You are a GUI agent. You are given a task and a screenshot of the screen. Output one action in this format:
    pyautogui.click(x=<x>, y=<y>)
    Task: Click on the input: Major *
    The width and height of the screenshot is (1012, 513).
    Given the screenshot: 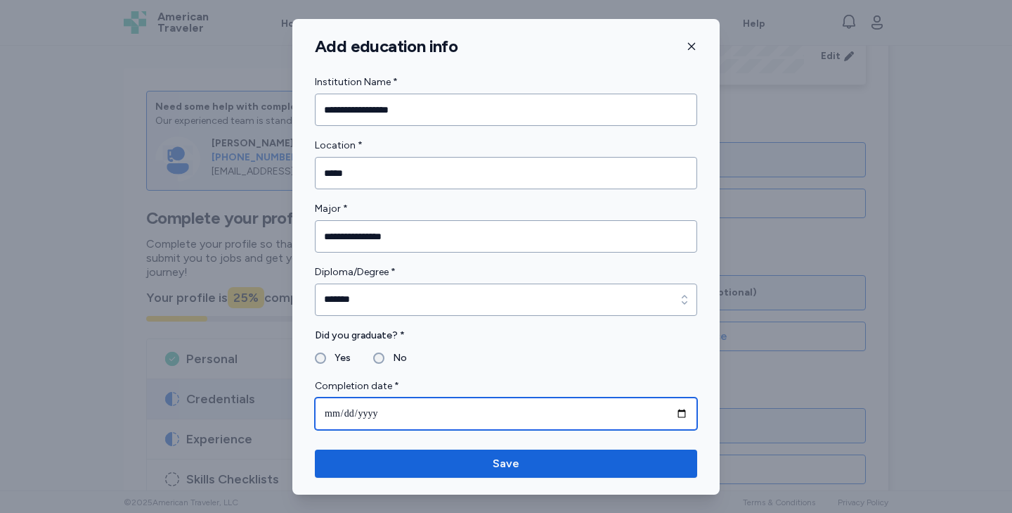 What is the action you would take?
    pyautogui.click(x=506, y=236)
    